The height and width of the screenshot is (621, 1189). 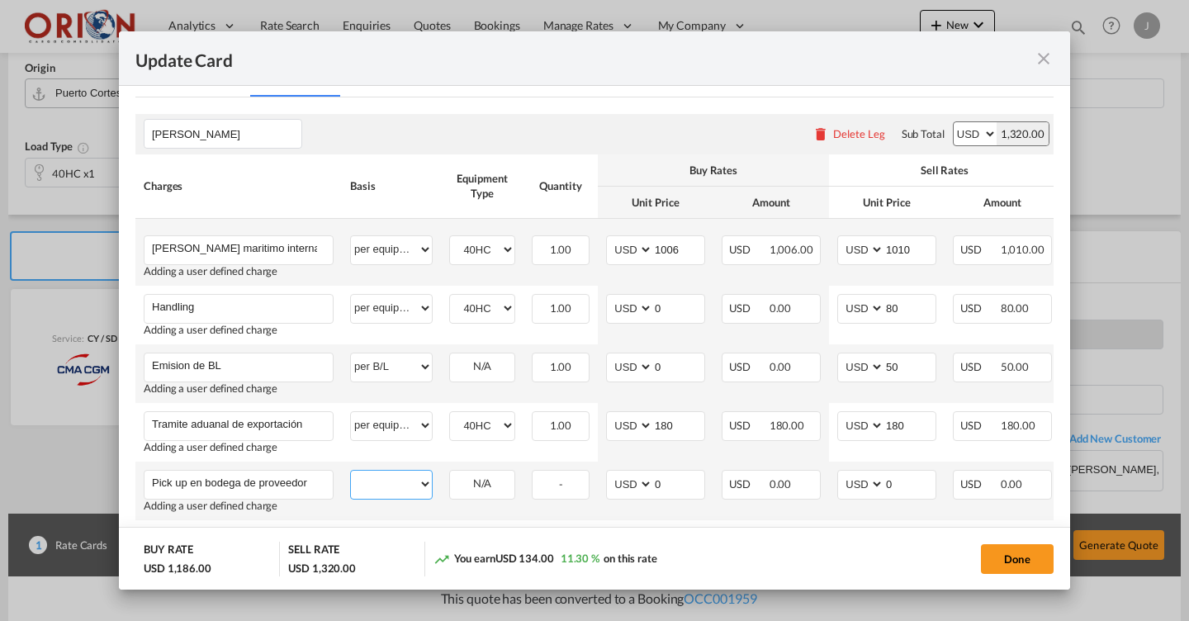 What do you see at coordinates (239, 483) in the screenshot?
I see `md-input-container: Pick up en bodega de proveedor` at bounding box center [239, 483].